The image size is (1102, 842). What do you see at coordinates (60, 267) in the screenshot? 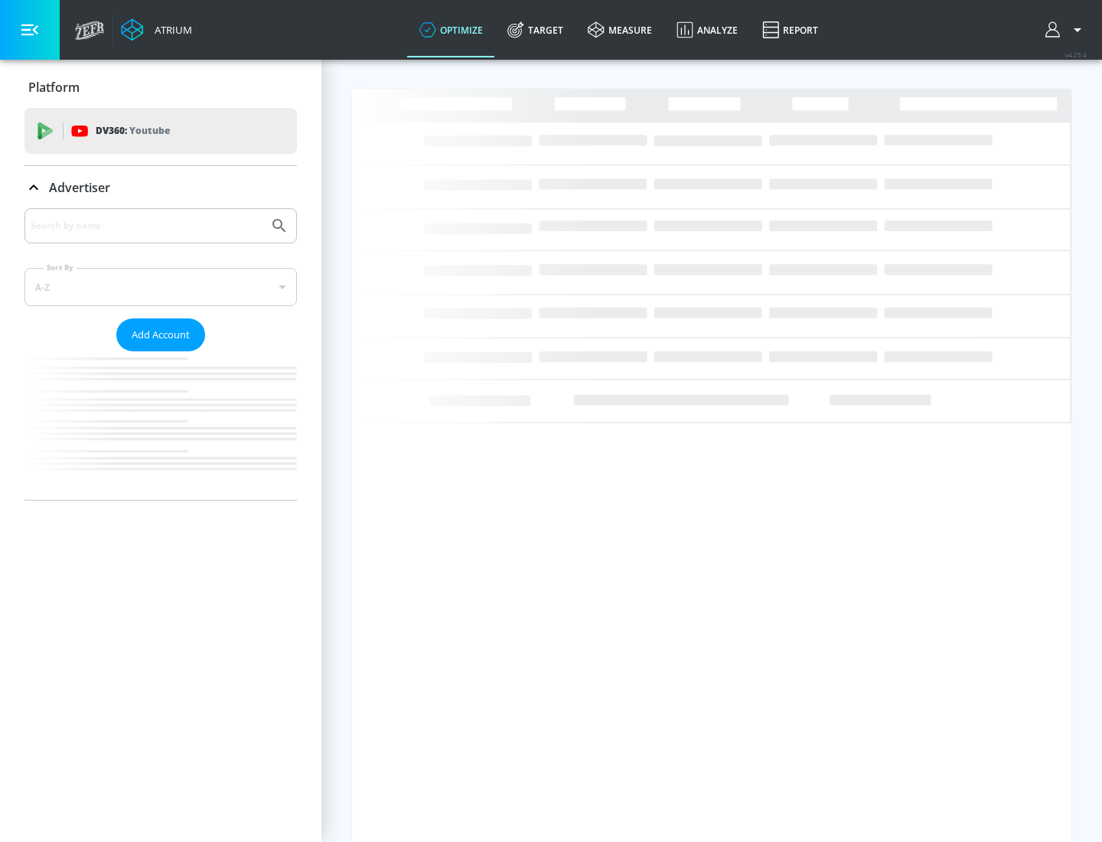
I see `label: Sort By` at bounding box center [60, 267].